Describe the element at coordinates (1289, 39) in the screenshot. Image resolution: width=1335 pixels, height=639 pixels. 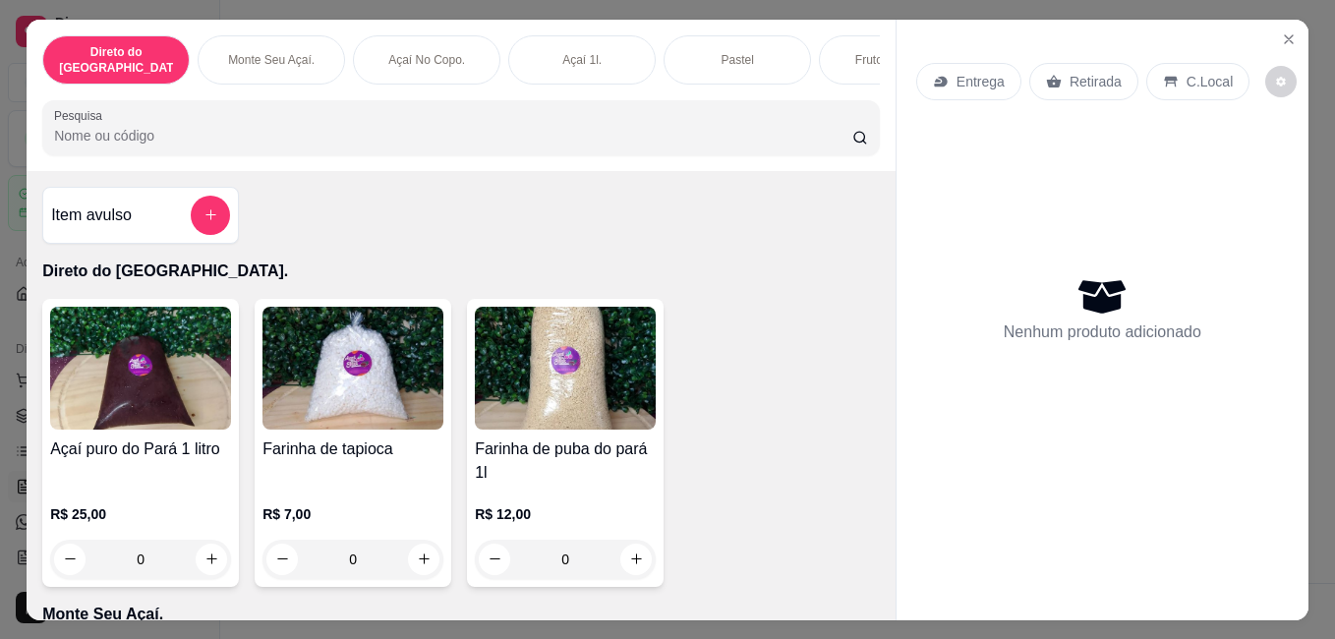
I see `button: Close` at that location.